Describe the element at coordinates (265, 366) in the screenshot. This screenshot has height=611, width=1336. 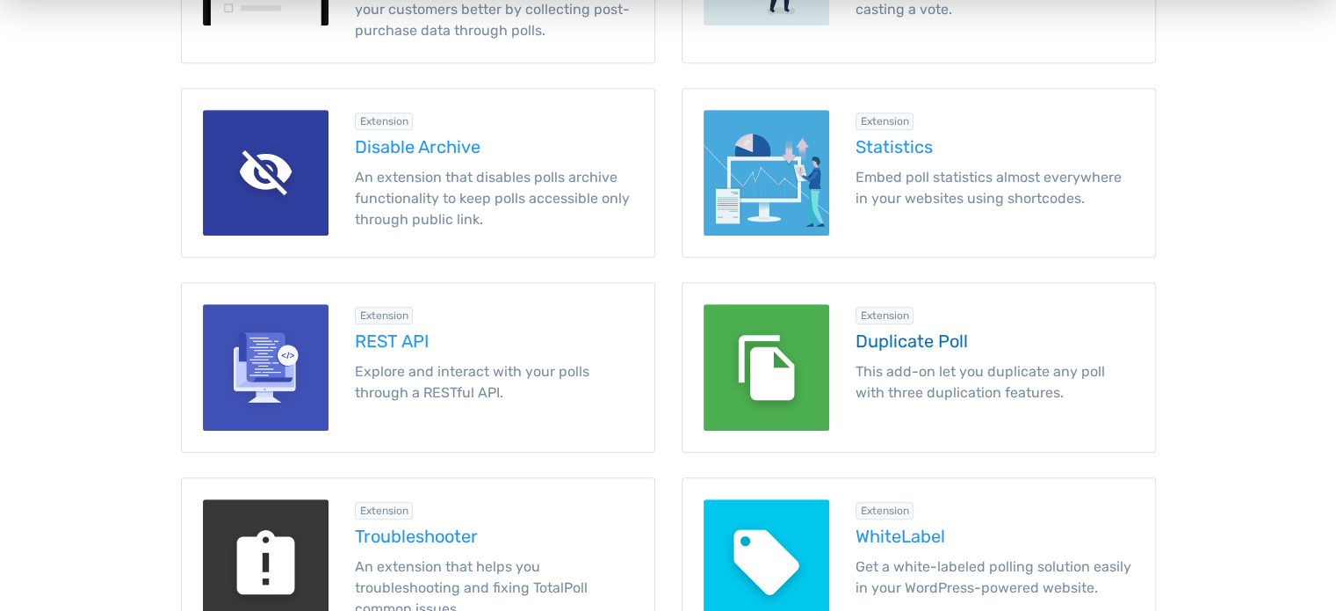
I see `img: REST API for TotalPoll` at that location.